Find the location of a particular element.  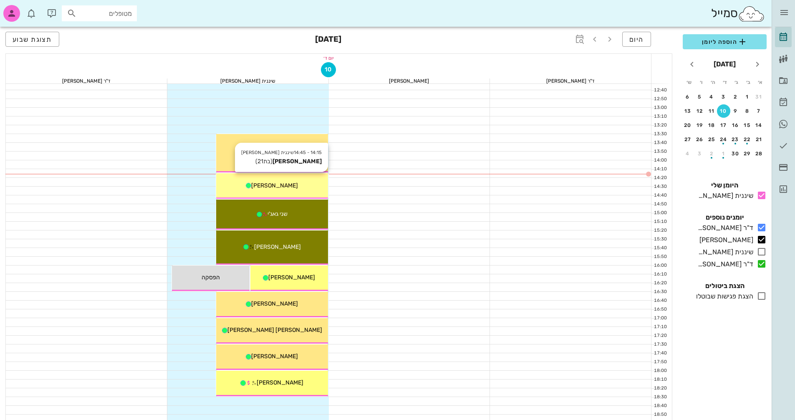

button: 27 is located at coordinates (688, 139).